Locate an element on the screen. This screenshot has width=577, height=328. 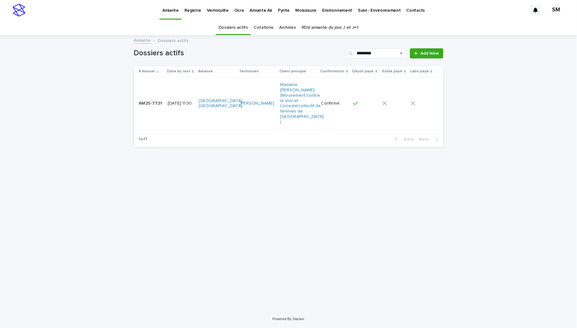
p: Adresse is located at coordinates (206, 71).